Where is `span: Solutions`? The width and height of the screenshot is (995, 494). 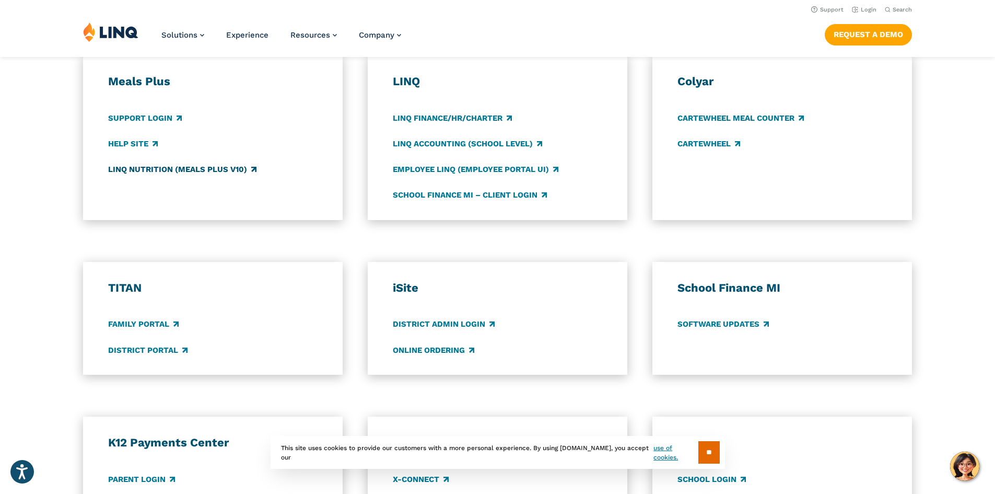
span: Solutions is located at coordinates (179, 35).